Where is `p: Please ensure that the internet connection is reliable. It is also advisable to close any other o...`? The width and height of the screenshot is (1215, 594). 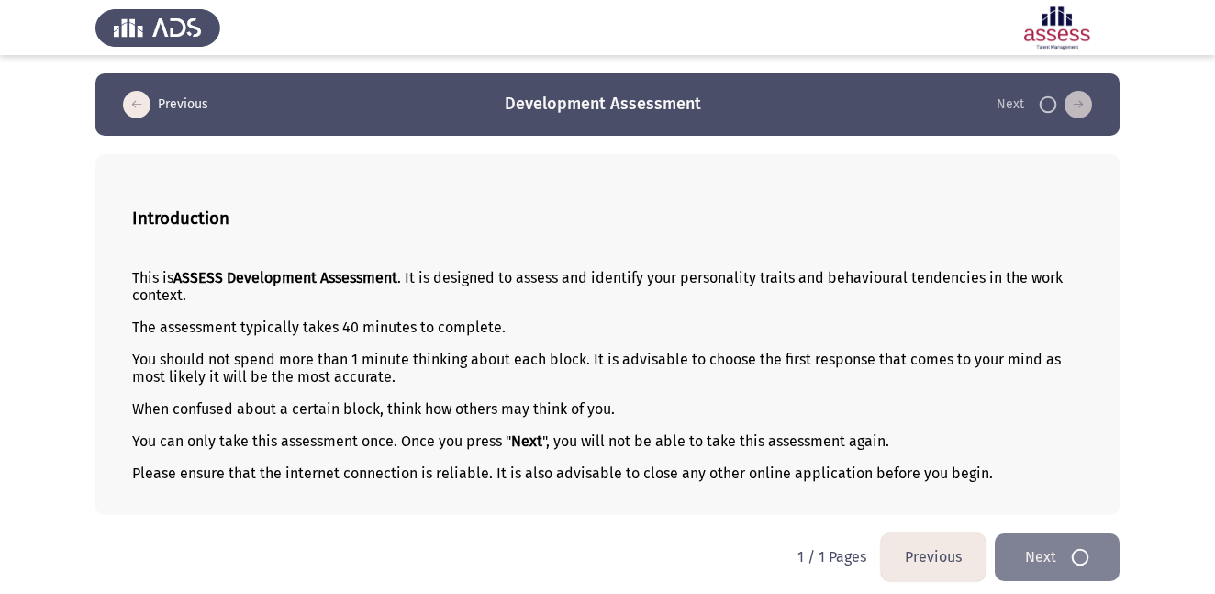 p: Please ensure that the internet connection is reliable. It is also advisable to close any other o... is located at coordinates (608, 473).